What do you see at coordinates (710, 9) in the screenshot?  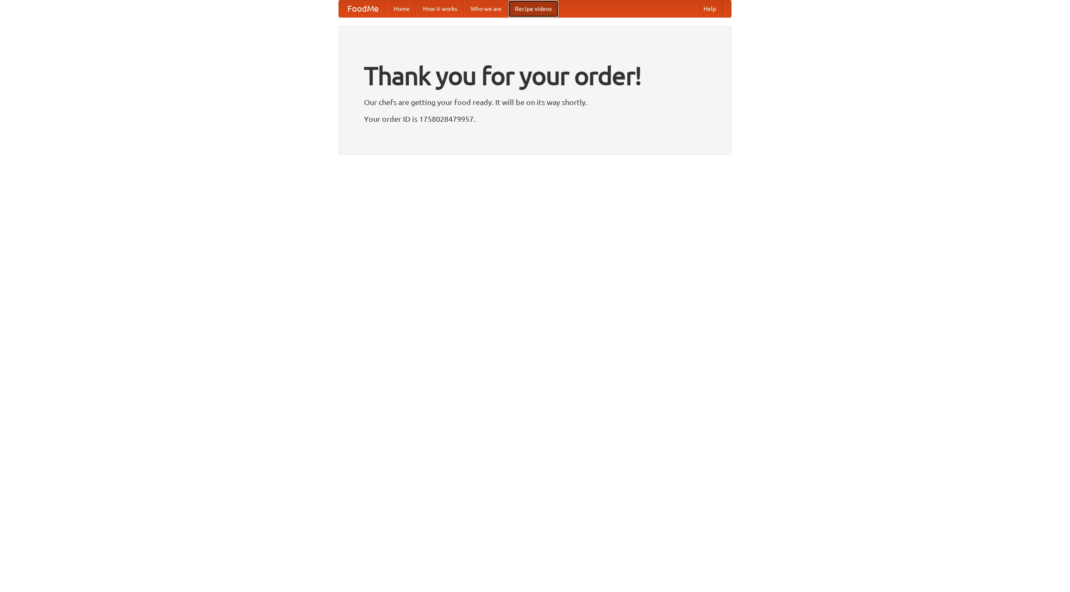 I see `a: Help` at bounding box center [710, 9].